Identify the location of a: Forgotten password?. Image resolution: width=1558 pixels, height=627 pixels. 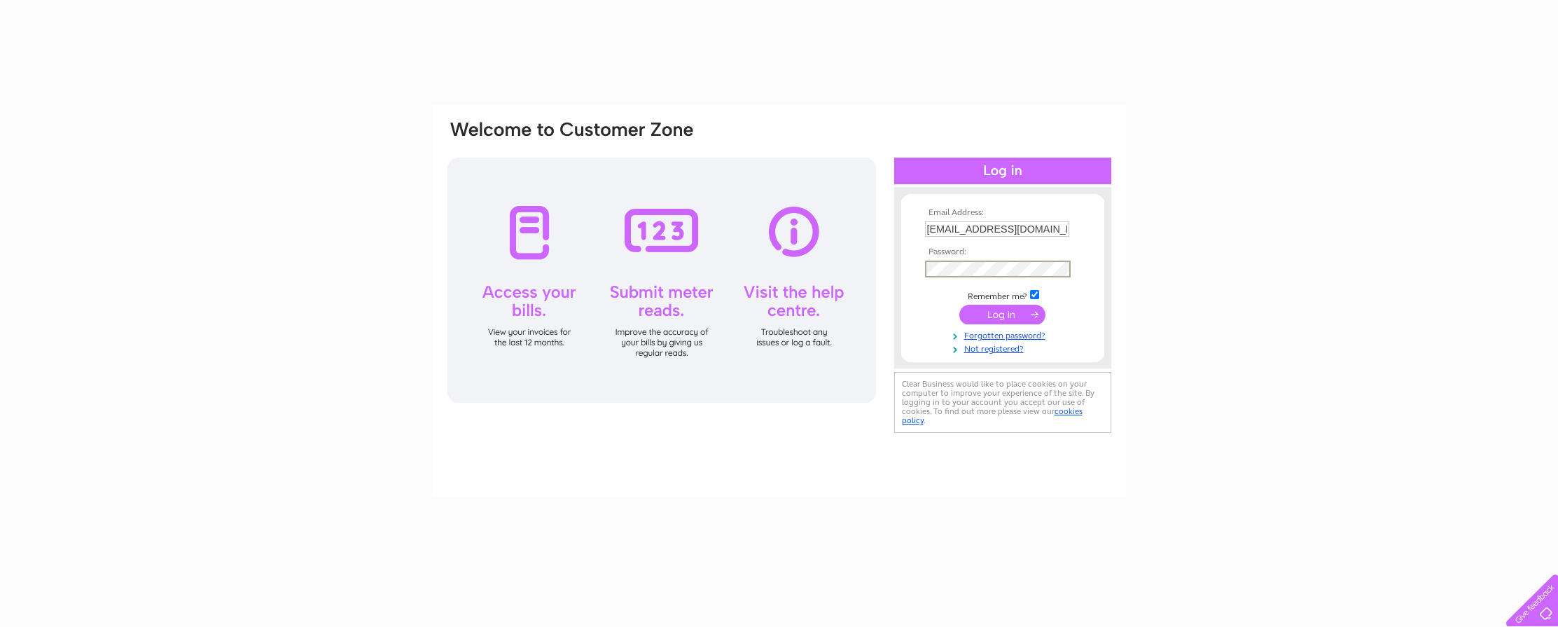
(1004, 334).